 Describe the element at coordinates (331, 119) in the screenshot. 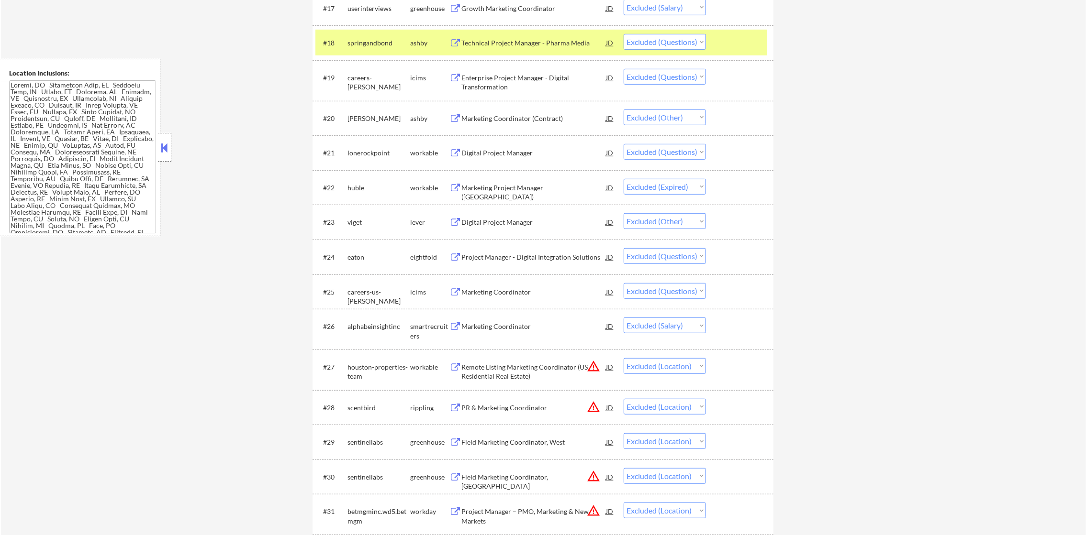

I see `div: #20` at that location.